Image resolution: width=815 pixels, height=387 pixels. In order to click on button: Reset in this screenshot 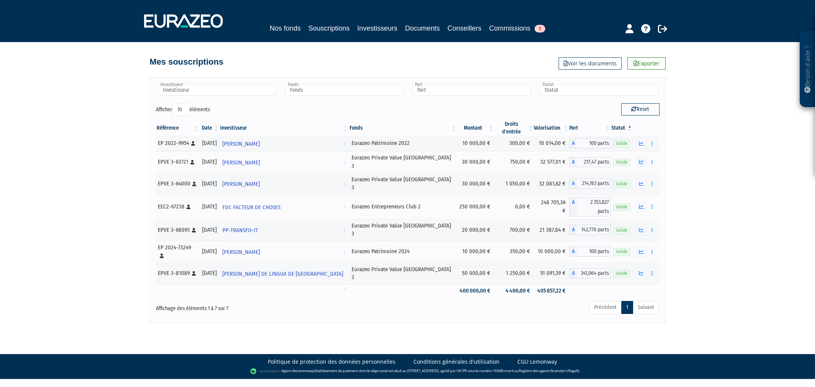, I will do `click(641, 109)`.